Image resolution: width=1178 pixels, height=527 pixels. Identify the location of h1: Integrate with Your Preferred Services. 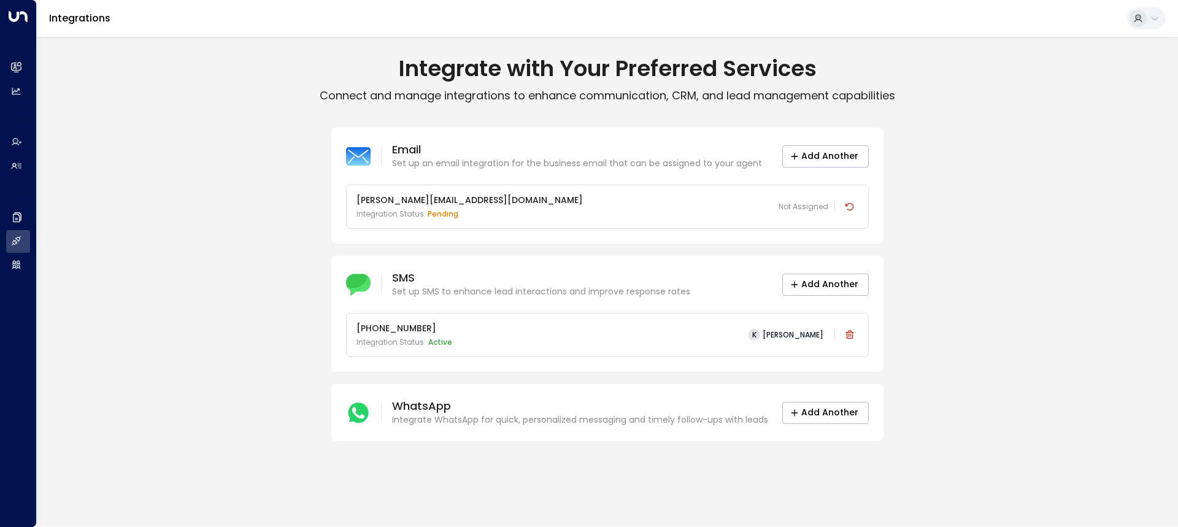
(608, 69).